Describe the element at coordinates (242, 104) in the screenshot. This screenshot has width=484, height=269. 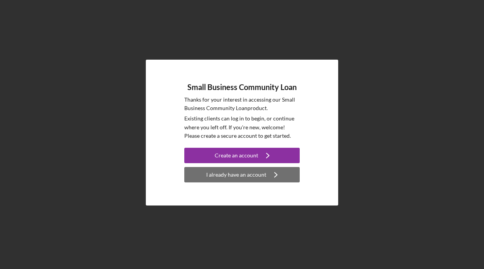
I see `p: Thanks for your interest in accessing our Small Business Community Loan product.` at that location.